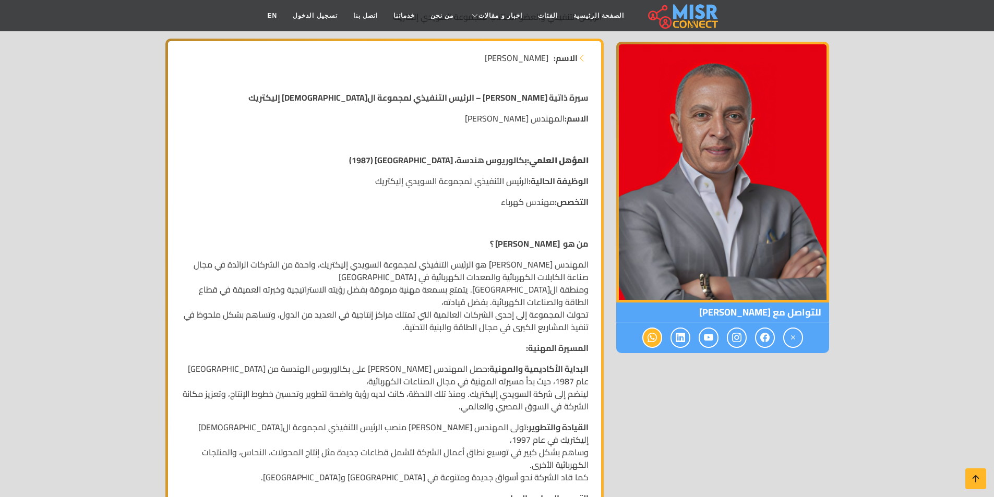 This screenshot has height=497, width=994. What do you see at coordinates (500, 16) in the screenshot?
I see `span: اخبار و مقالات` at bounding box center [500, 16].